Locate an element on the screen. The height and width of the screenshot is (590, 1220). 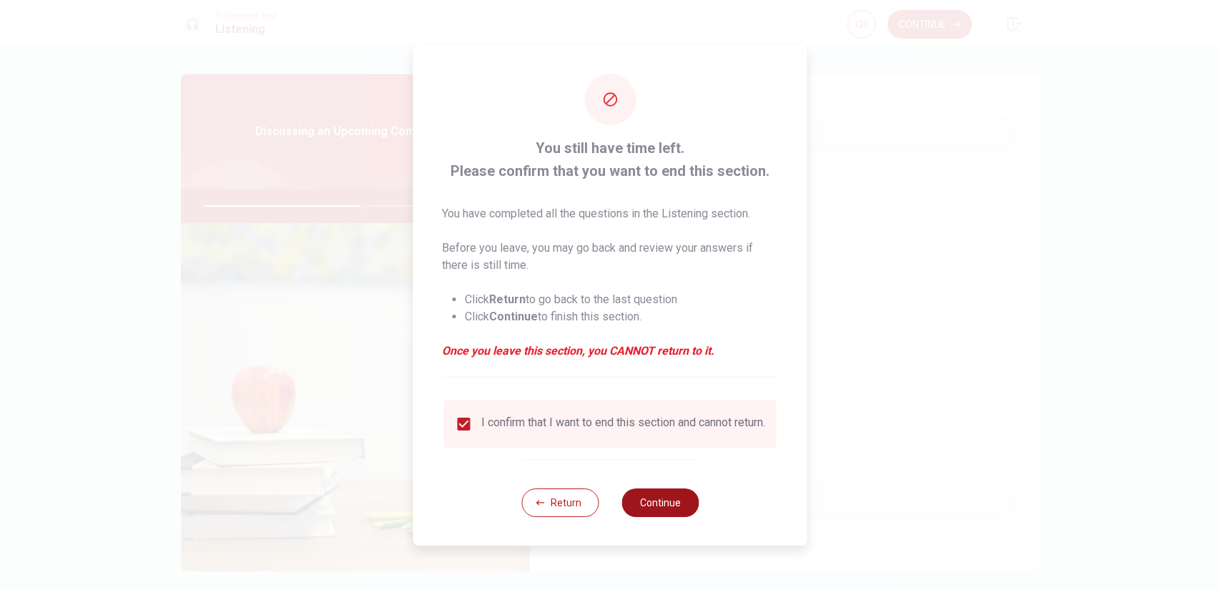
li: Click to go back to the last question is located at coordinates (622, 300).